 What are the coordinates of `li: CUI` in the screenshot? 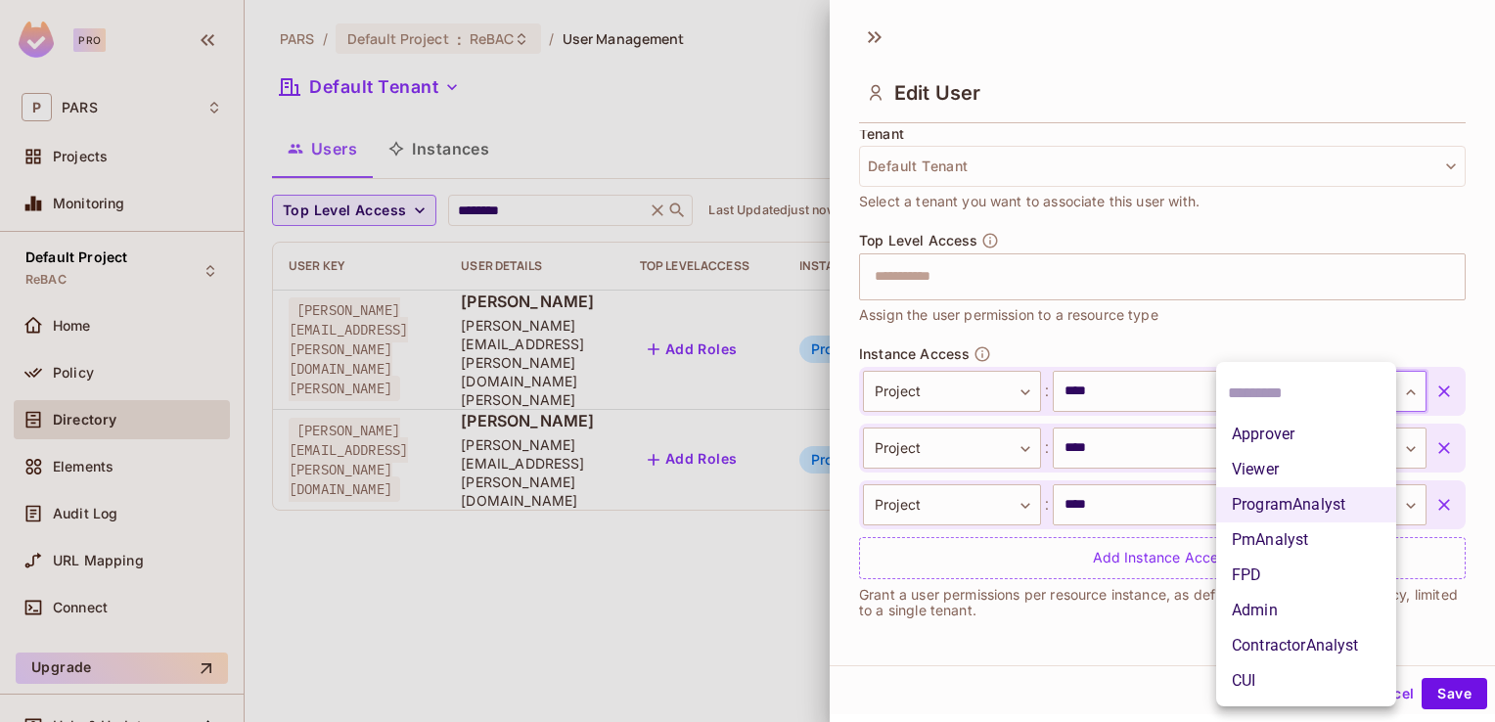 It's located at (1306, 681).